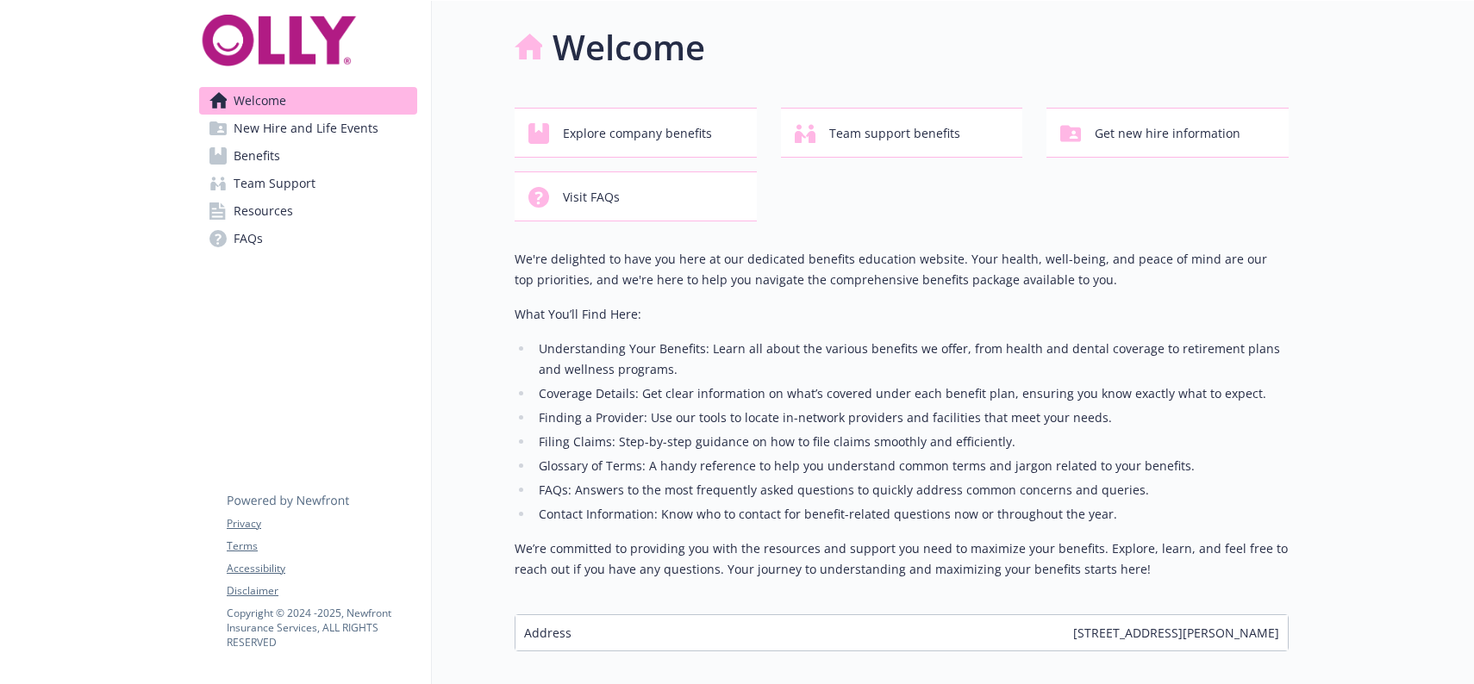 The image size is (1474, 684). Describe the element at coordinates (321, 569) in the screenshot. I see `a: Accessibility` at that location.